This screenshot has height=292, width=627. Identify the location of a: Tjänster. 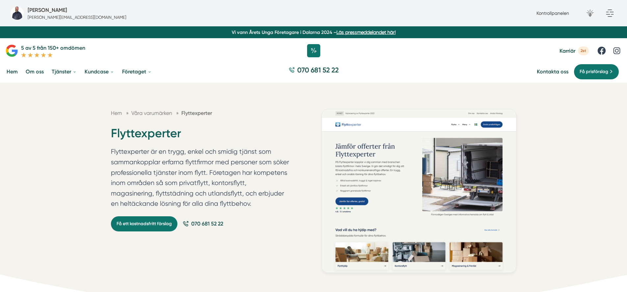
(64, 71).